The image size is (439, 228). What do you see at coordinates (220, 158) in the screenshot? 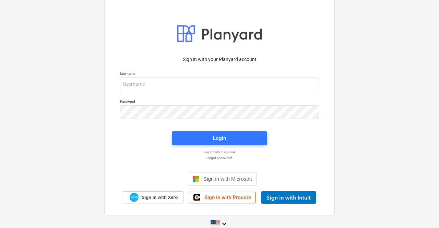
I see `a: Forgot password?` at bounding box center [220, 158].